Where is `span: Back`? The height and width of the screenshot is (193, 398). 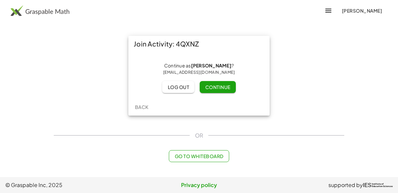 span: Back is located at coordinates (141, 107).